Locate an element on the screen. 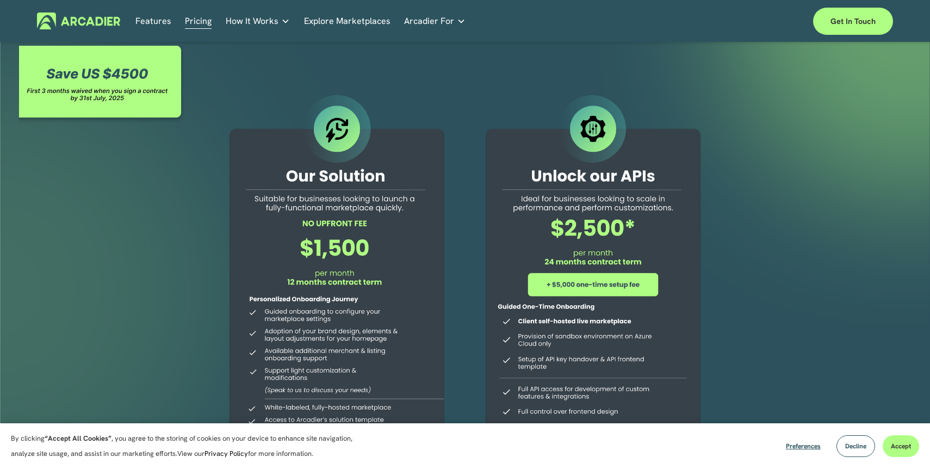  a: Features is located at coordinates (153, 21).